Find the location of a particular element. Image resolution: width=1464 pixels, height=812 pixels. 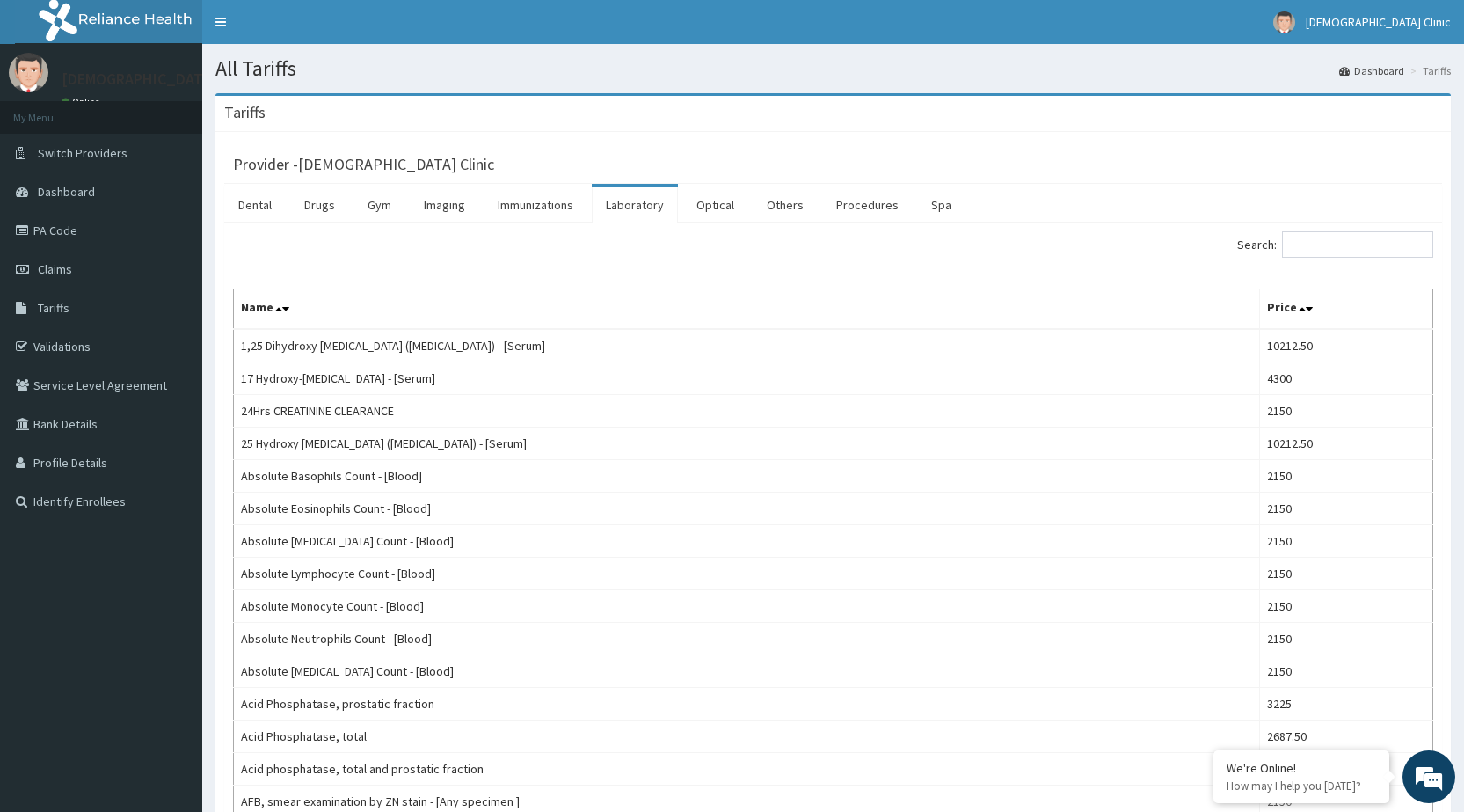

img: d_794563401_company_1708531726252_794563401 is located at coordinates (52, 110).